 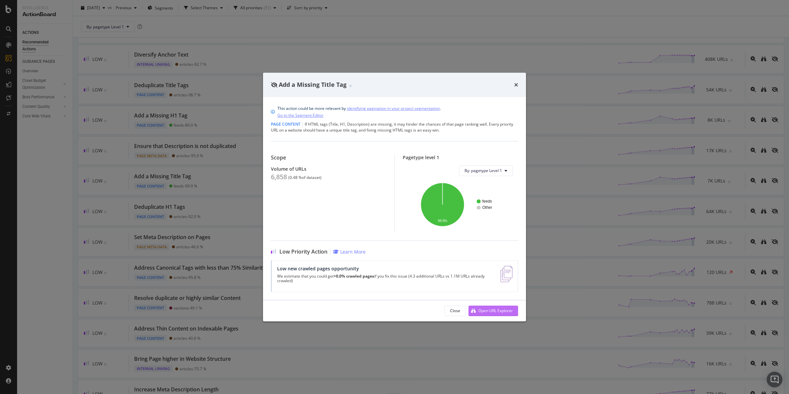 What do you see at coordinates (385, 278) in the screenshot?
I see `p: We estimate that you could get if you fix this issue (4.3 additional URLs vs 1.1M URLs already cr...` at bounding box center [385, 278].